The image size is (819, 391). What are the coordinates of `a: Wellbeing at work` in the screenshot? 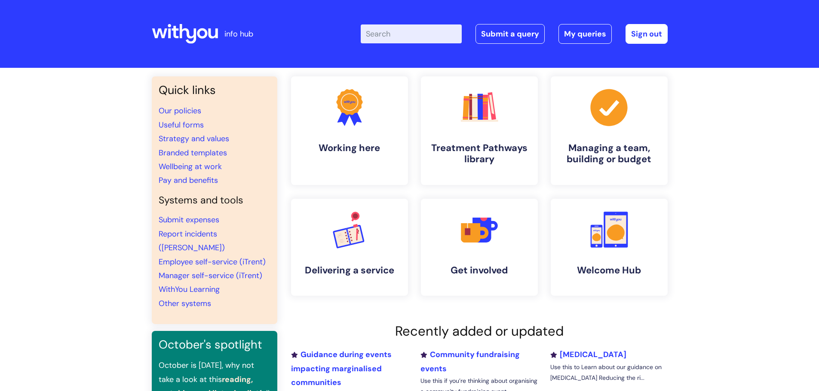 It's located at (190, 167).